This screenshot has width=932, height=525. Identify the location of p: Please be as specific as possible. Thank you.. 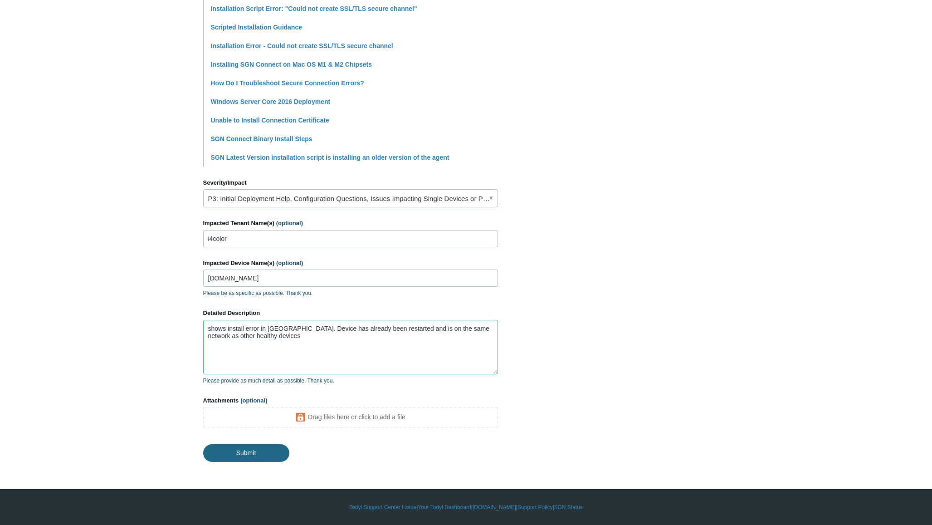
(351, 293).